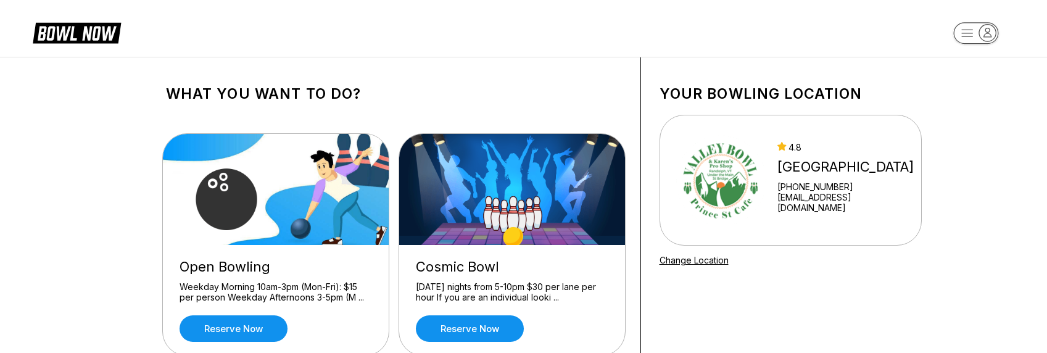  I want to click on div: Cosmic Bowl, so click(512, 266).